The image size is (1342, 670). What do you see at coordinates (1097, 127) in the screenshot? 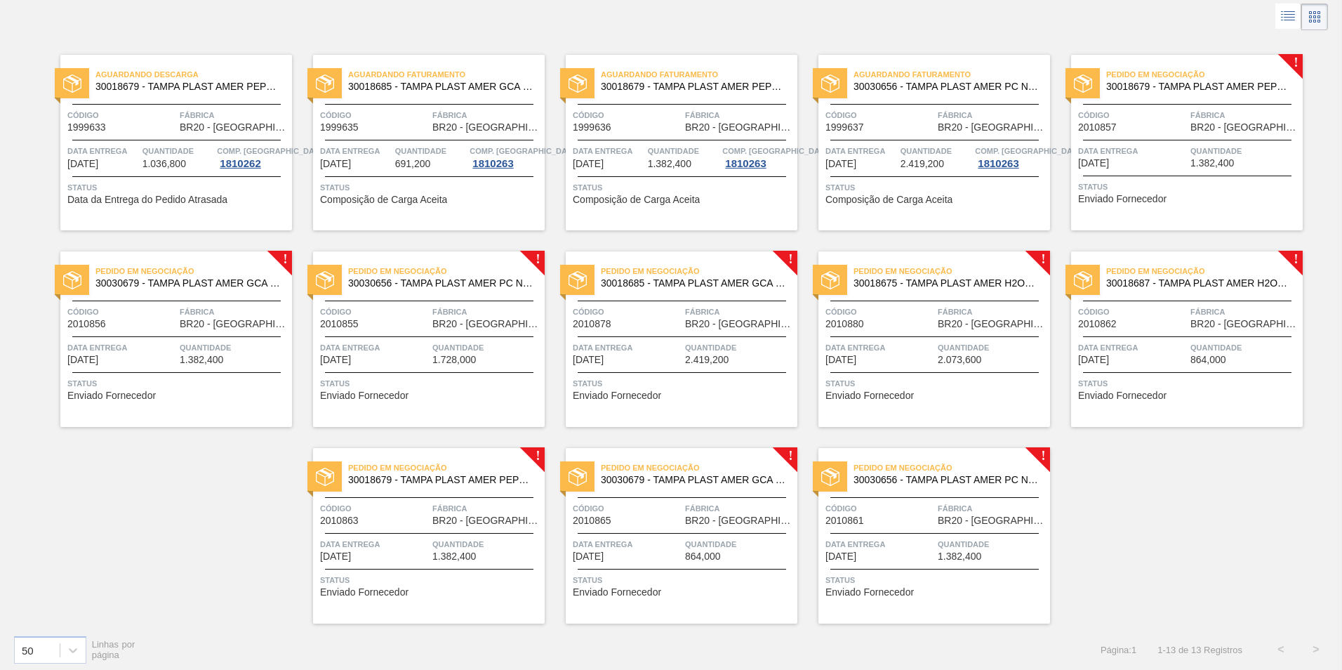
I see `span: 2010857` at bounding box center [1097, 127].